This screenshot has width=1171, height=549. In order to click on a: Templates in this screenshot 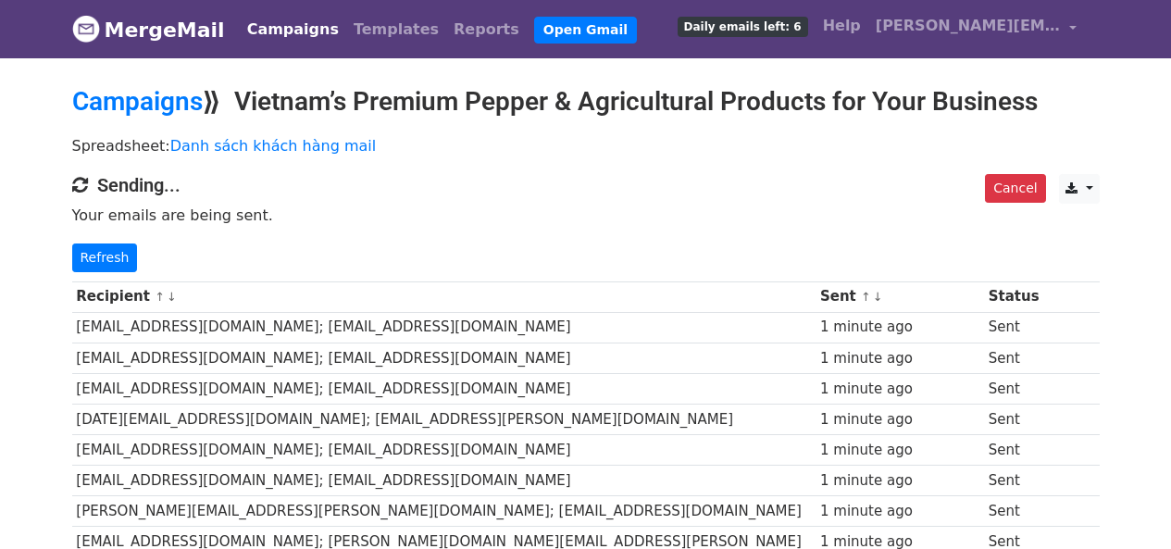, I will do `click(396, 30)`.